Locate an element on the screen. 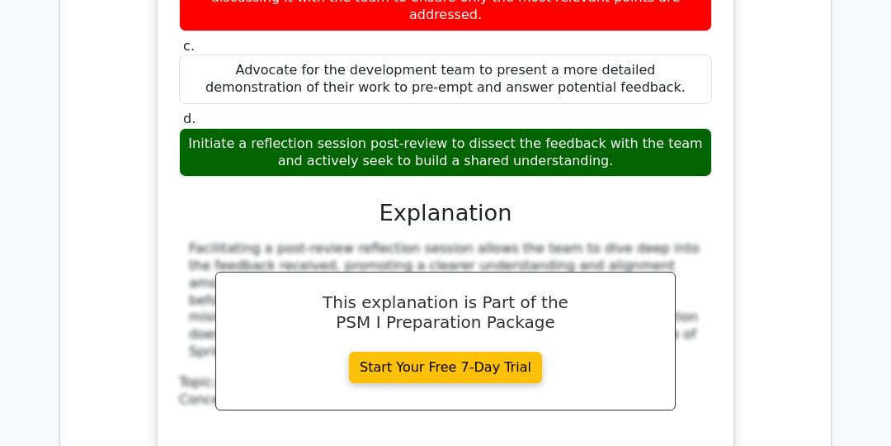 The height and width of the screenshot is (446, 891). div: Advocate for the development team to present a more detailed demonstration of their work to pre-e... is located at coordinates (446, 79).